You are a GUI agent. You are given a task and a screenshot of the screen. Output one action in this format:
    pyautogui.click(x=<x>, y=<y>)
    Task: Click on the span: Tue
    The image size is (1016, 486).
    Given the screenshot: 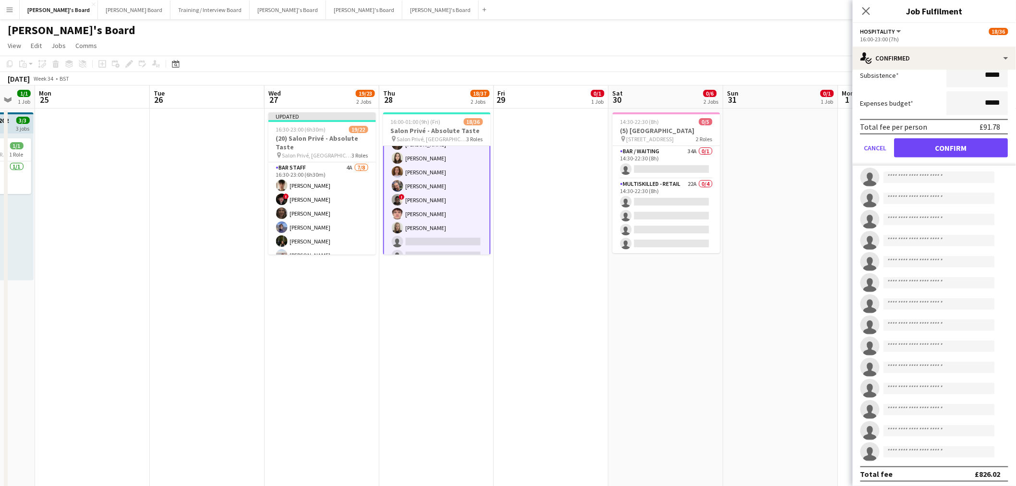 What is the action you would take?
    pyautogui.click(x=159, y=93)
    